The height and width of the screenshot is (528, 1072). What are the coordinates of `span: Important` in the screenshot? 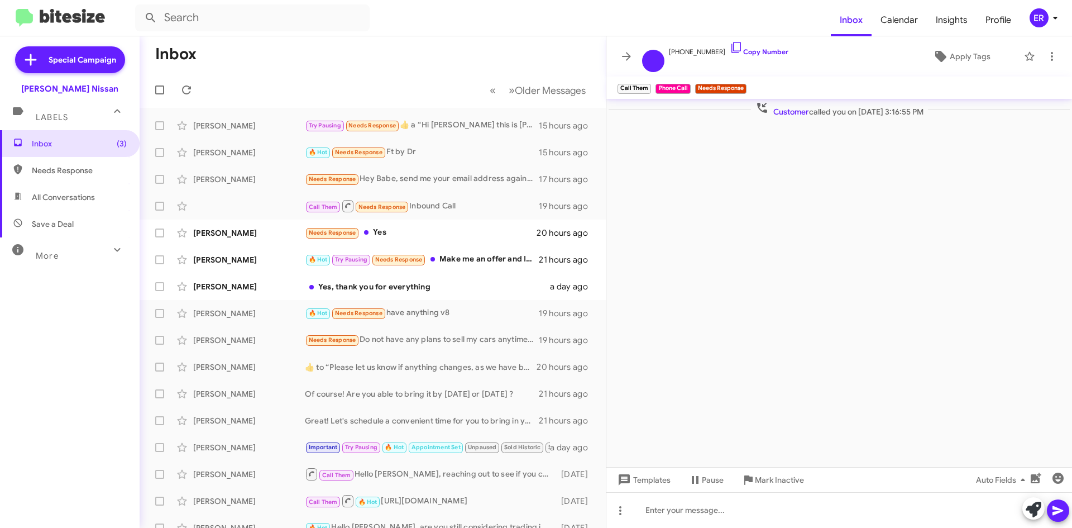 It's located at (323, 447).